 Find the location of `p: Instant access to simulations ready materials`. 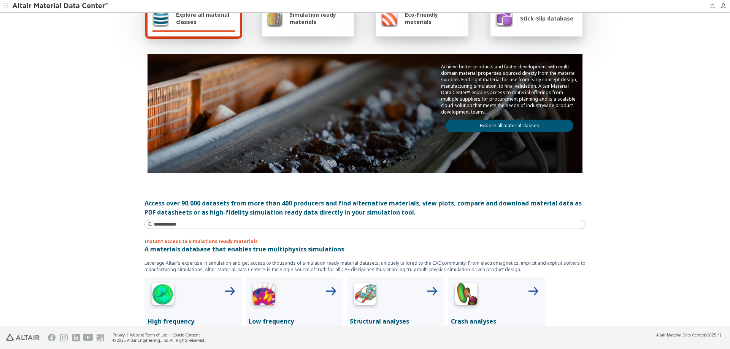

p: Instant access to simulations ready materials is located at coordinates (365, 241).